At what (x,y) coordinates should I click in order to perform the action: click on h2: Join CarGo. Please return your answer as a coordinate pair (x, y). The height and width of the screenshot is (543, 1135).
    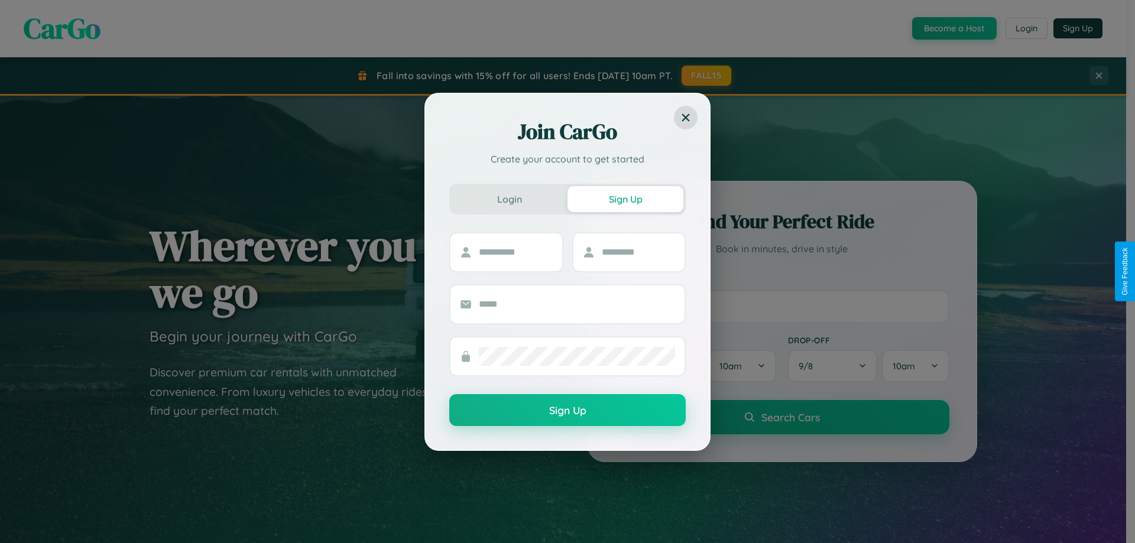
    Looking at the image, I should click on (567, 132).